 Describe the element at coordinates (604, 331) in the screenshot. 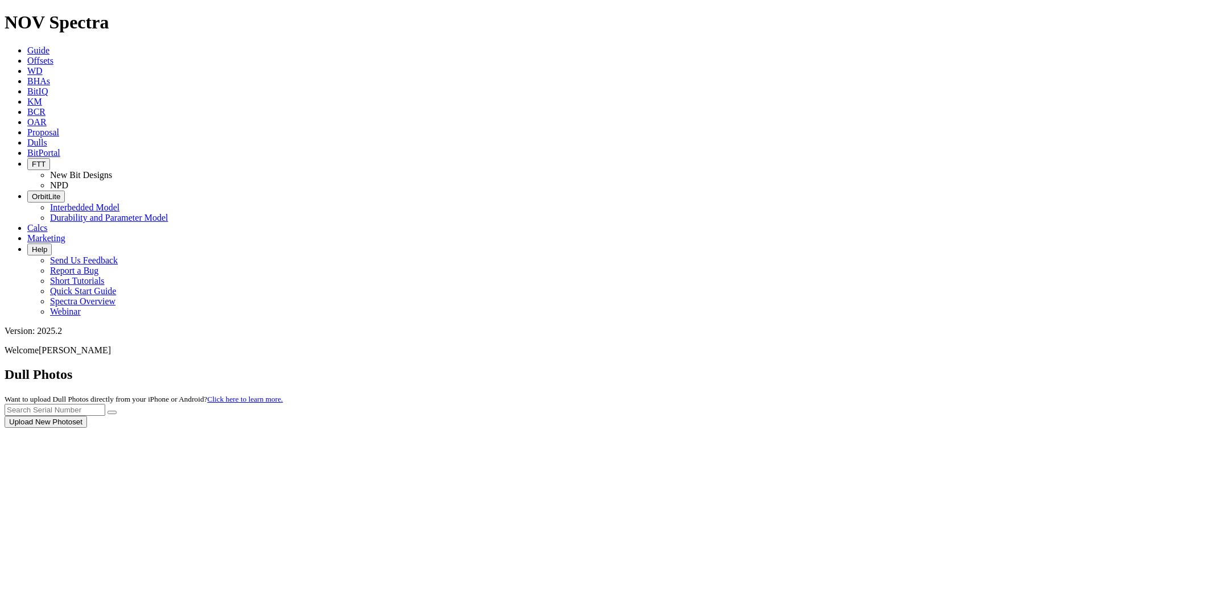

I see `div: Version: 2025.2` at that location.